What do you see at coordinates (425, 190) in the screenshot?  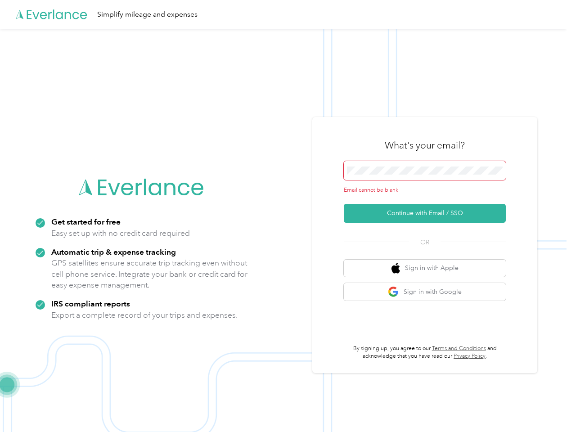 I see `div: Email cannot be blank` at bounding box center [425, 190].